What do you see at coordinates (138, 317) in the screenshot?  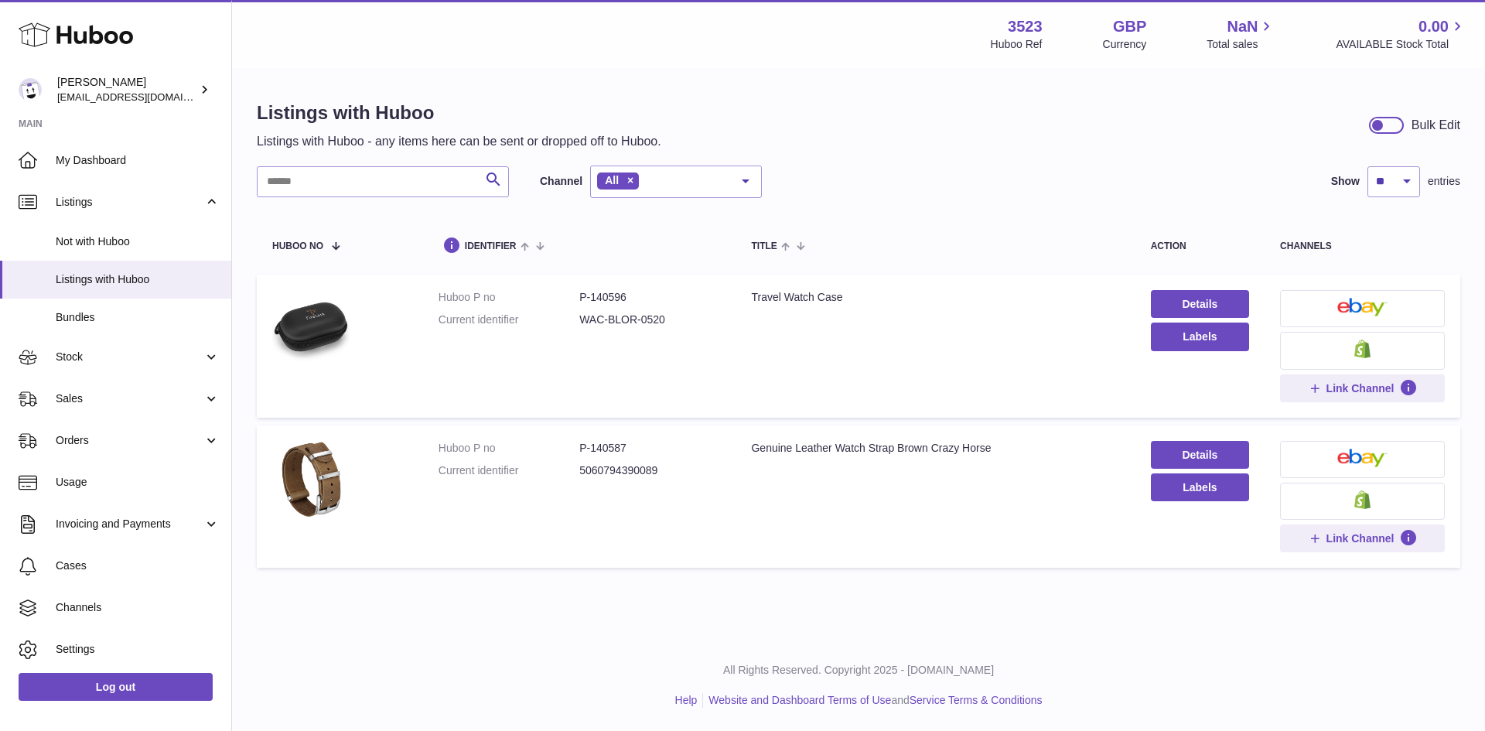 I see `span: Bundles` at bounding box center [138, 317].